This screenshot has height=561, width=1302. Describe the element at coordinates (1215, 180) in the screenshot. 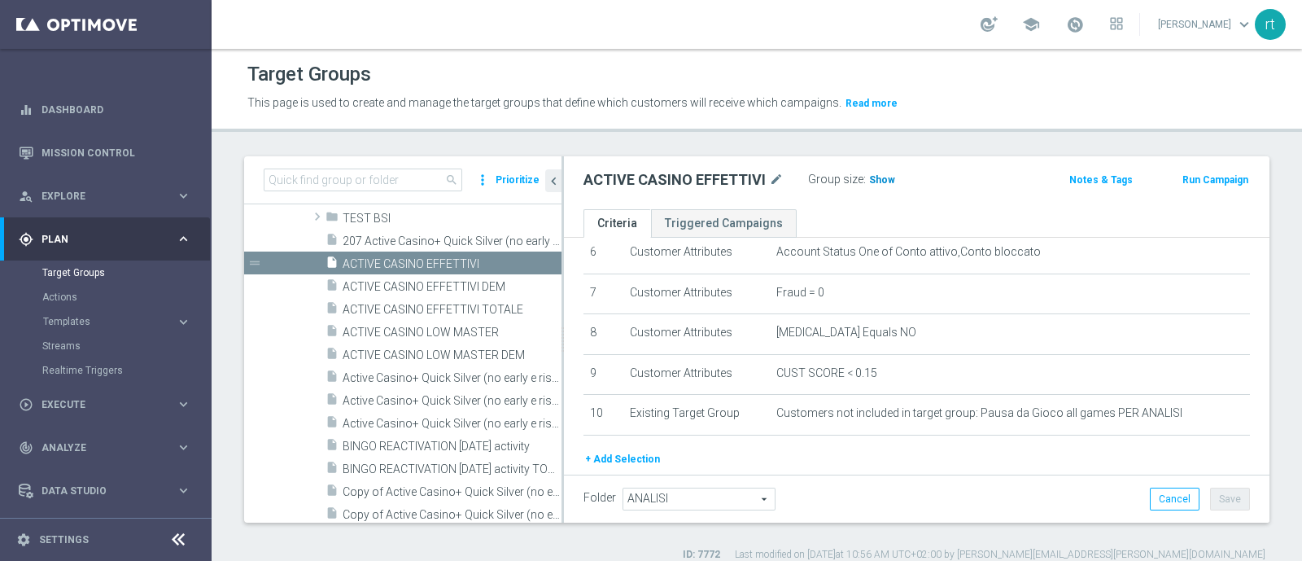

I see `button: Run Campaign` at that location.